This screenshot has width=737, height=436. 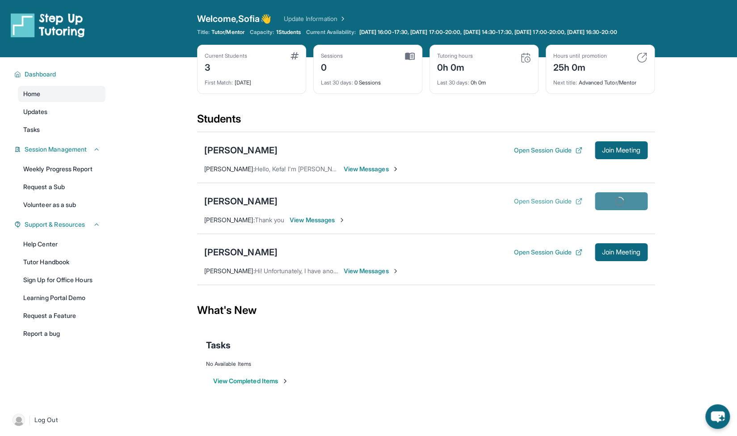 What do you see at coordinates (62, 315) in the screenshot?
I see `a: Request a Feature` at bounding box center [62, 315].